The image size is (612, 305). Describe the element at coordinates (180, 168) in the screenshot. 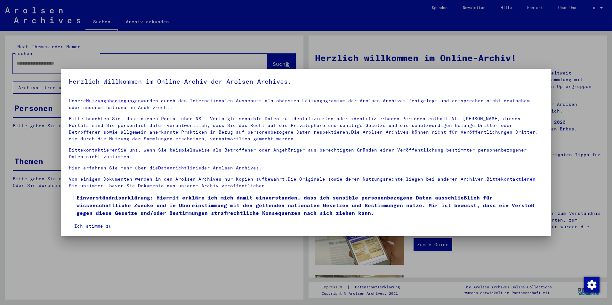

I see `a: Datenrichtlinie` at that location.